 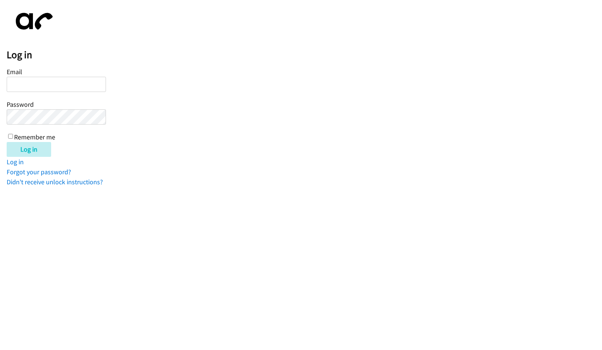 I want to click on a: Log in, so click(x=15, y=162).